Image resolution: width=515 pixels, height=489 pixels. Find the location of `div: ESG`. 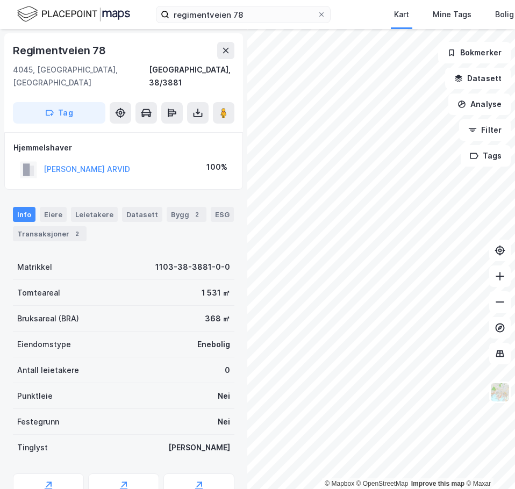

div: ESG is located at coordinates (222, 215).